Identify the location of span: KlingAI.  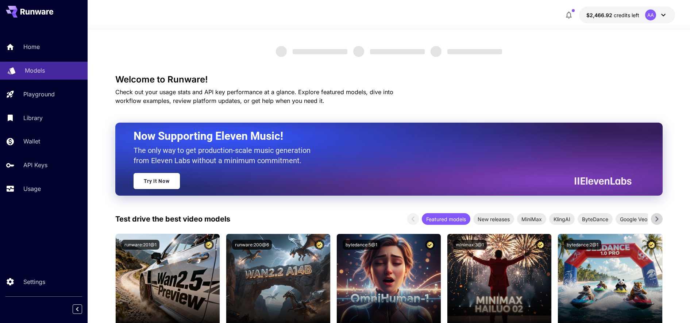
(562, 219).